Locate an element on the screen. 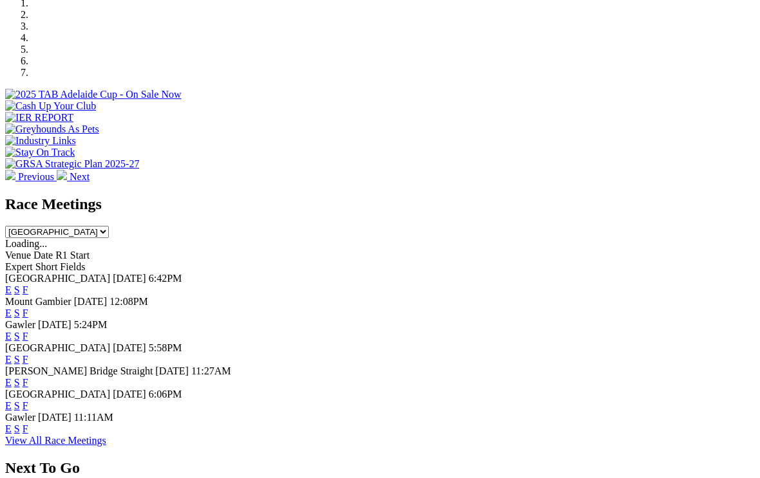 The image size is (760, 478). img: 2025 TAB Adelaide Cup - On Sale Now is located at coordinates (93, 95).